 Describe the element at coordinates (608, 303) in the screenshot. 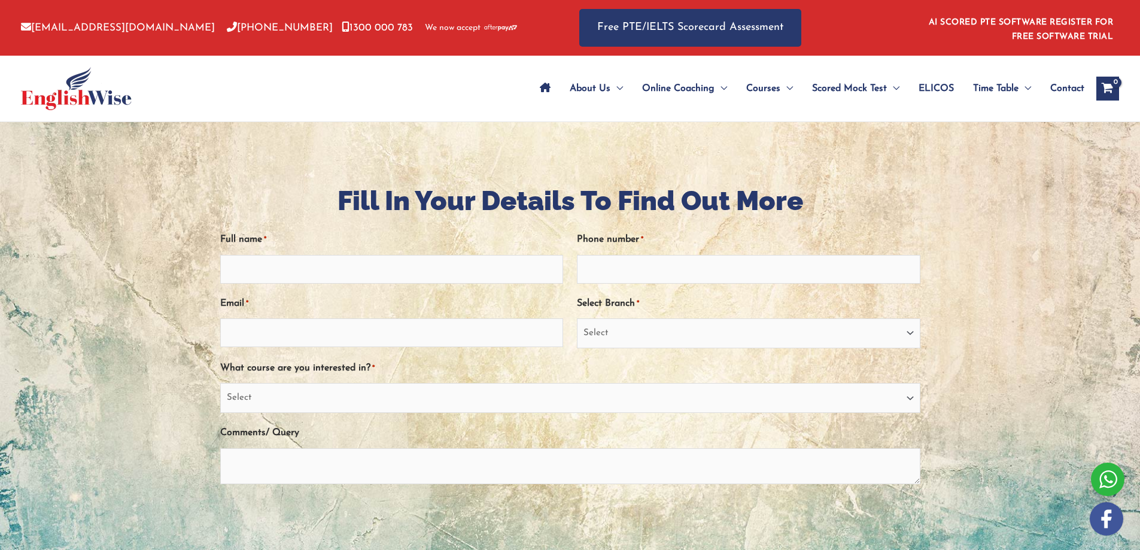

I see `label: Select Branch` at that location.